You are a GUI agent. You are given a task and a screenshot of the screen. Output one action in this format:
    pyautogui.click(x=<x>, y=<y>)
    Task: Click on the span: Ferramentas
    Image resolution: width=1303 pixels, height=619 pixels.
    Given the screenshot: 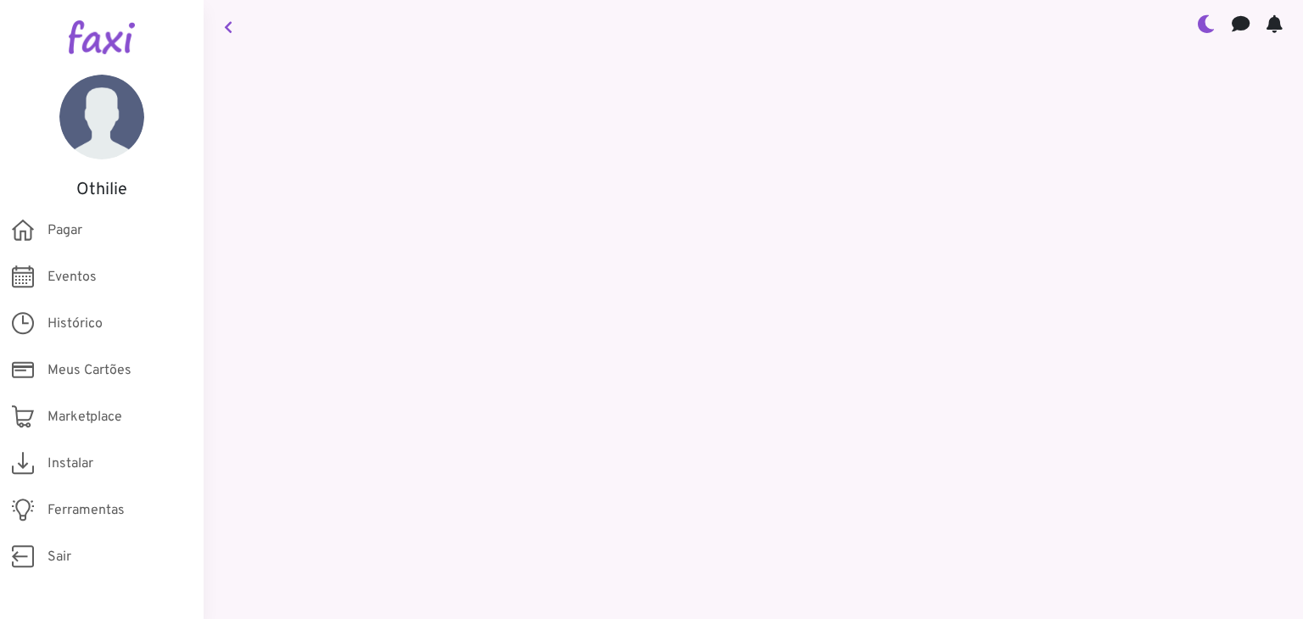 What is the action you would take?
    pyautogui.click(x=86, y=510)
    